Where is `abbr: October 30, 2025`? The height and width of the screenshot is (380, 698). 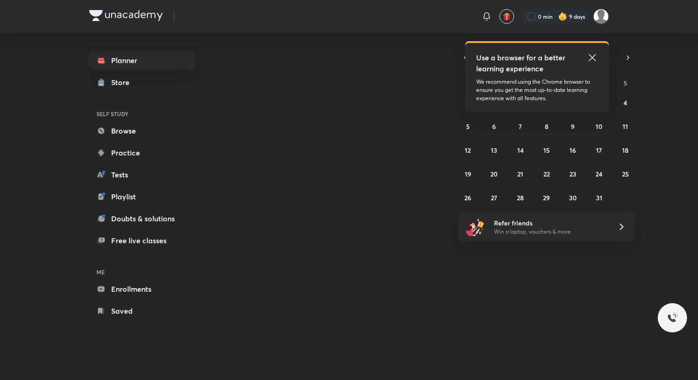
abbr: October 30, 2025 is located at coordinates (573, 198).